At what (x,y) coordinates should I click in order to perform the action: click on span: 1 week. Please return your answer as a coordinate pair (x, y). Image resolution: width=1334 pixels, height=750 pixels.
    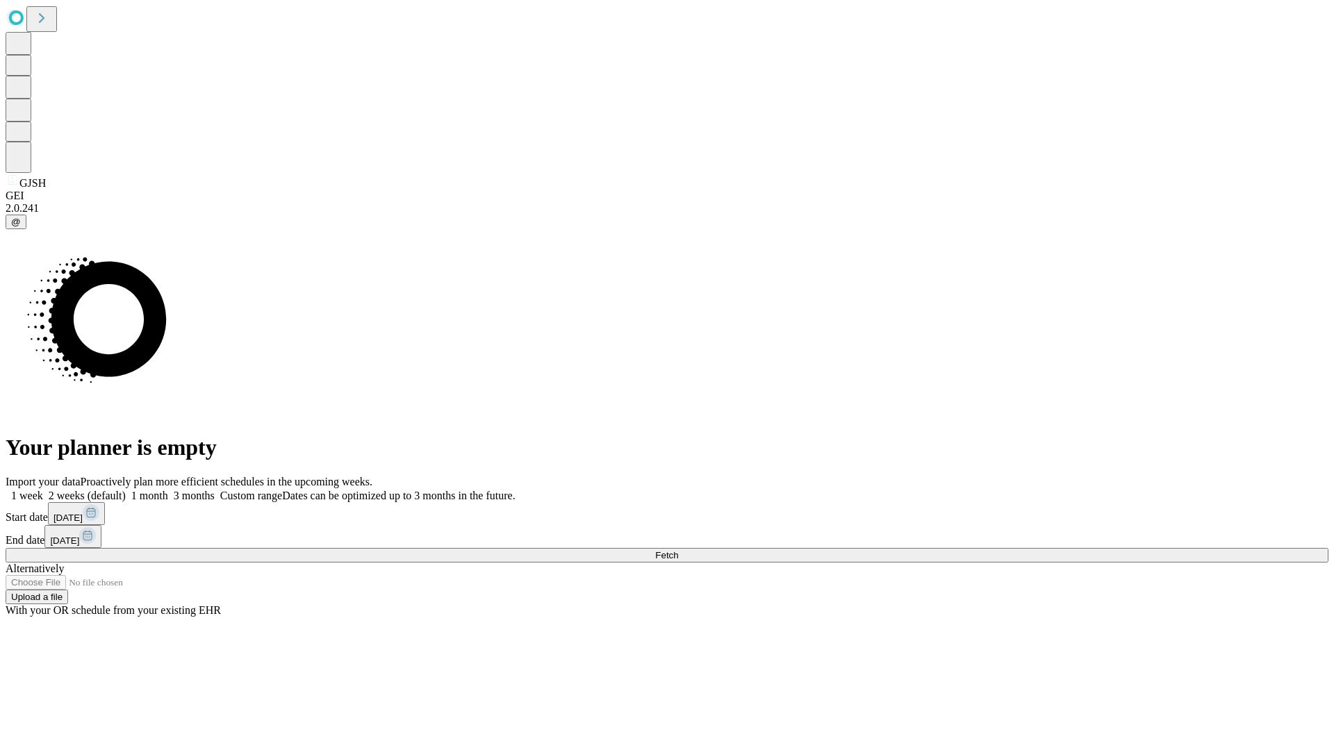
    Looking at the image, I should click on (27, 495).